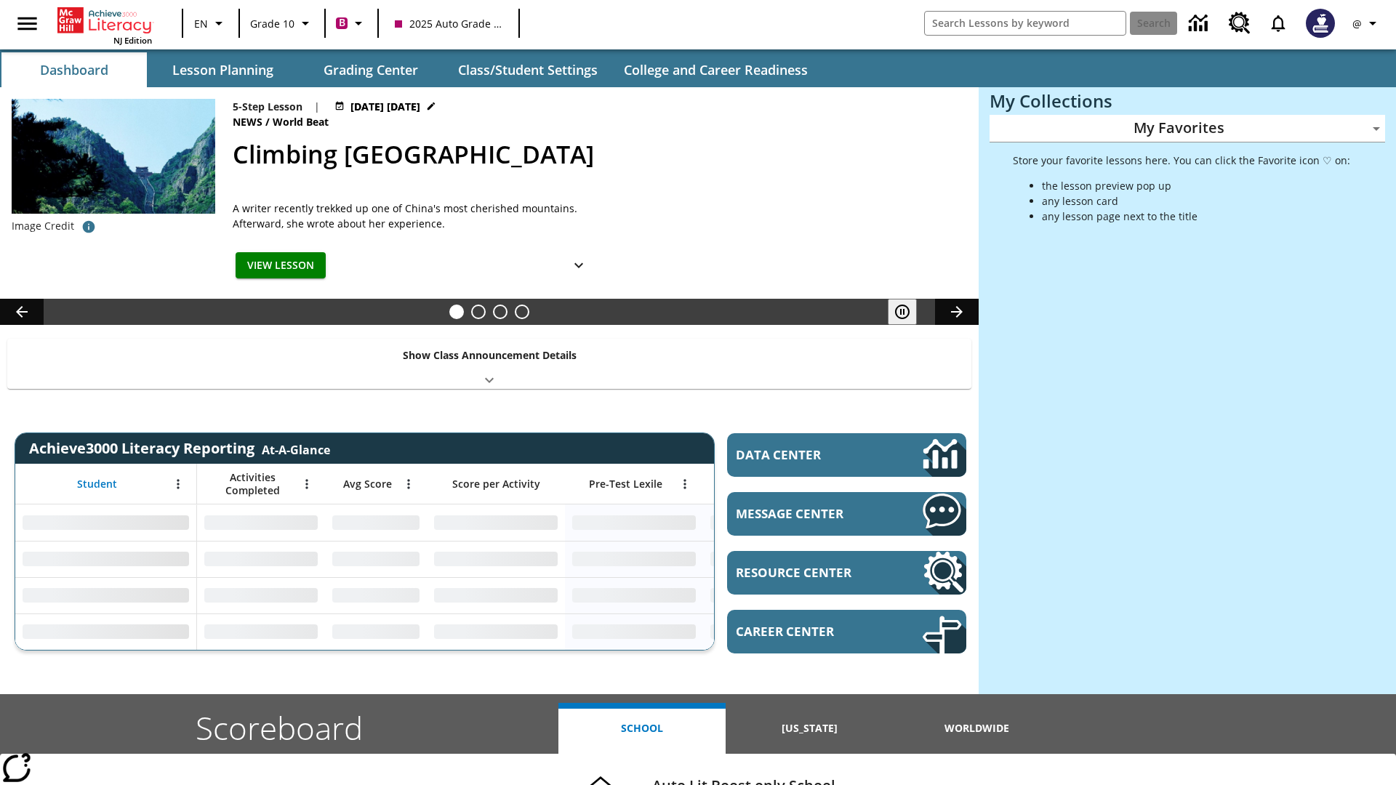 This screenshot has height=785, width=1396. What do you see at coordinates (252, 484) in the screenshot?
I see `span: Activities Completed` at bounding box center [252, 484].